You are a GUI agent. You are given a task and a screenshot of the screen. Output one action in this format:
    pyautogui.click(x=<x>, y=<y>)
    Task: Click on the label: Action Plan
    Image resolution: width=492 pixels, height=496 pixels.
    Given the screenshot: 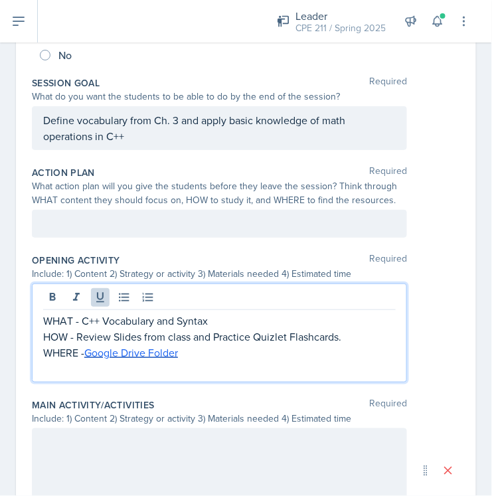 What is the action you would take?
    pyautogui.click(x=63, y=173)
    